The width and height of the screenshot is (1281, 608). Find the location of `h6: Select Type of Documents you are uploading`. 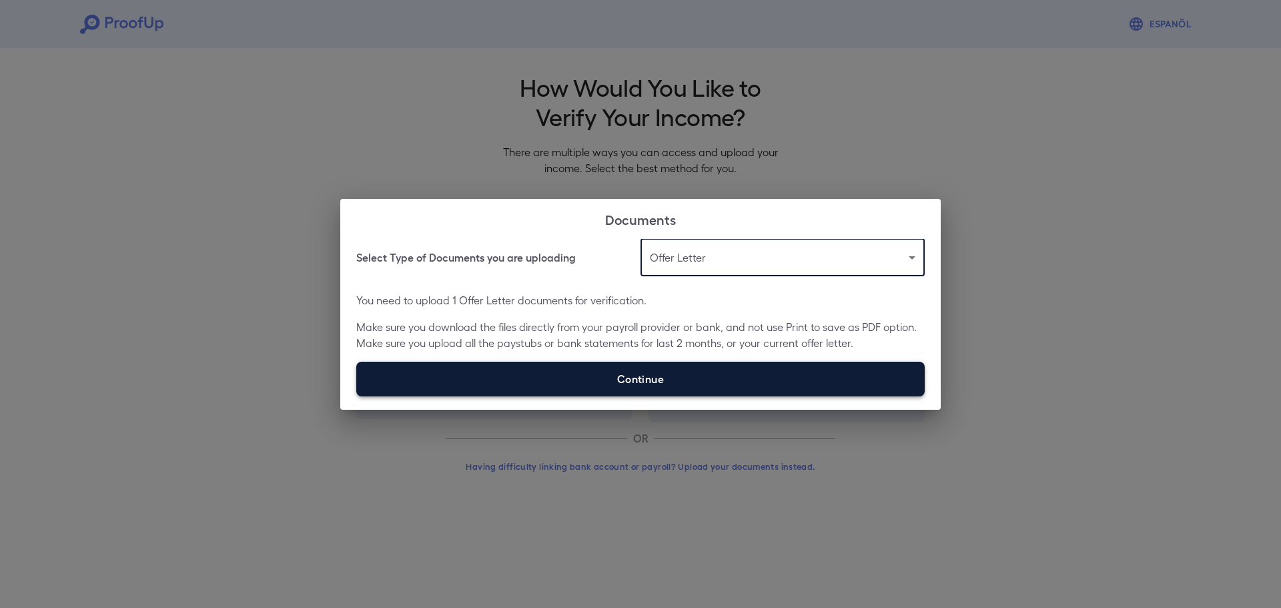

h6: Select Type of Documents you are uploading is located at coordinates (466, 258).